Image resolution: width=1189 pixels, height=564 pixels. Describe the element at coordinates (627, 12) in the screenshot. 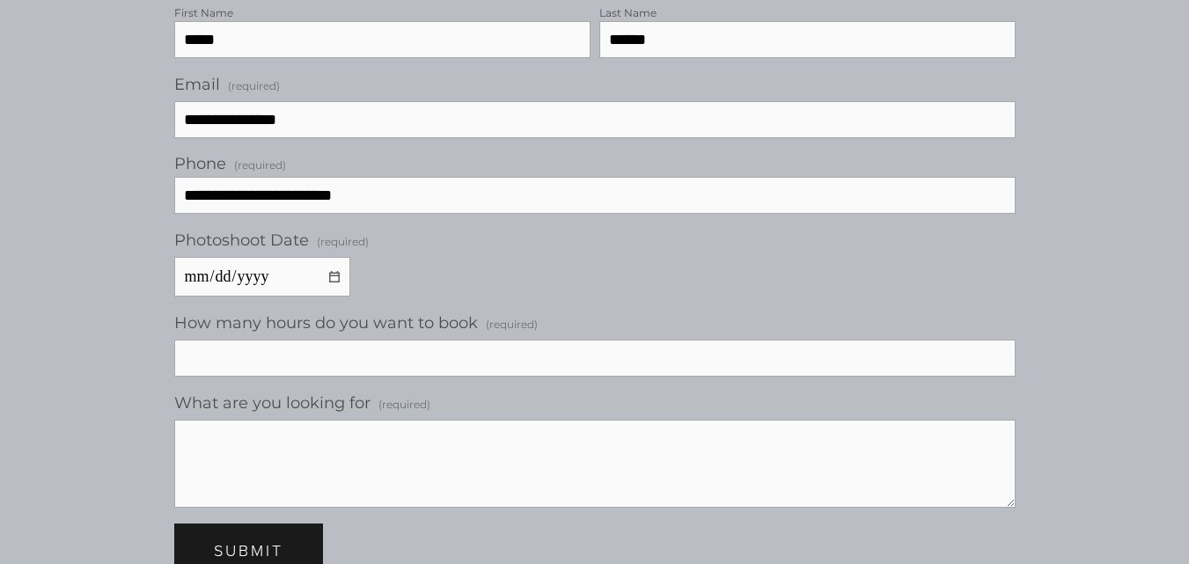

I see `div: Last Name` at that location.